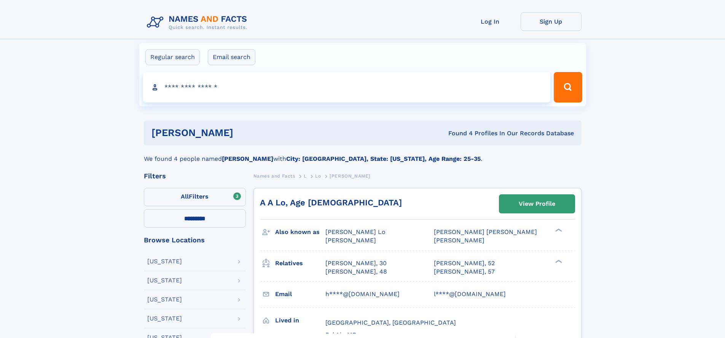  What do you see at coordinates (347, 87) in the screenshot?
I see `input: search input` at bounding box center [347, 87].